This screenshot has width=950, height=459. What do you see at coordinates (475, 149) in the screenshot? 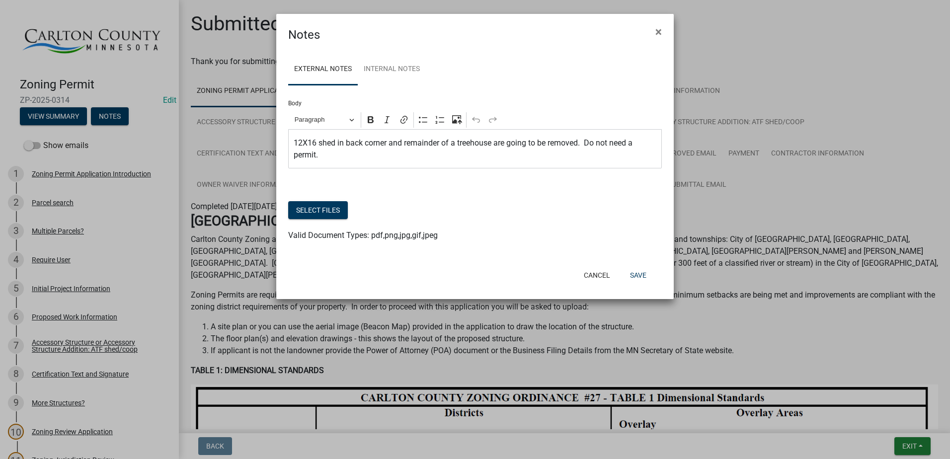
I see `p: 12X16 shed in back corner and remainder of a treehouse are going to be removed. Do not need a per...` at bounding box center [475, 149].